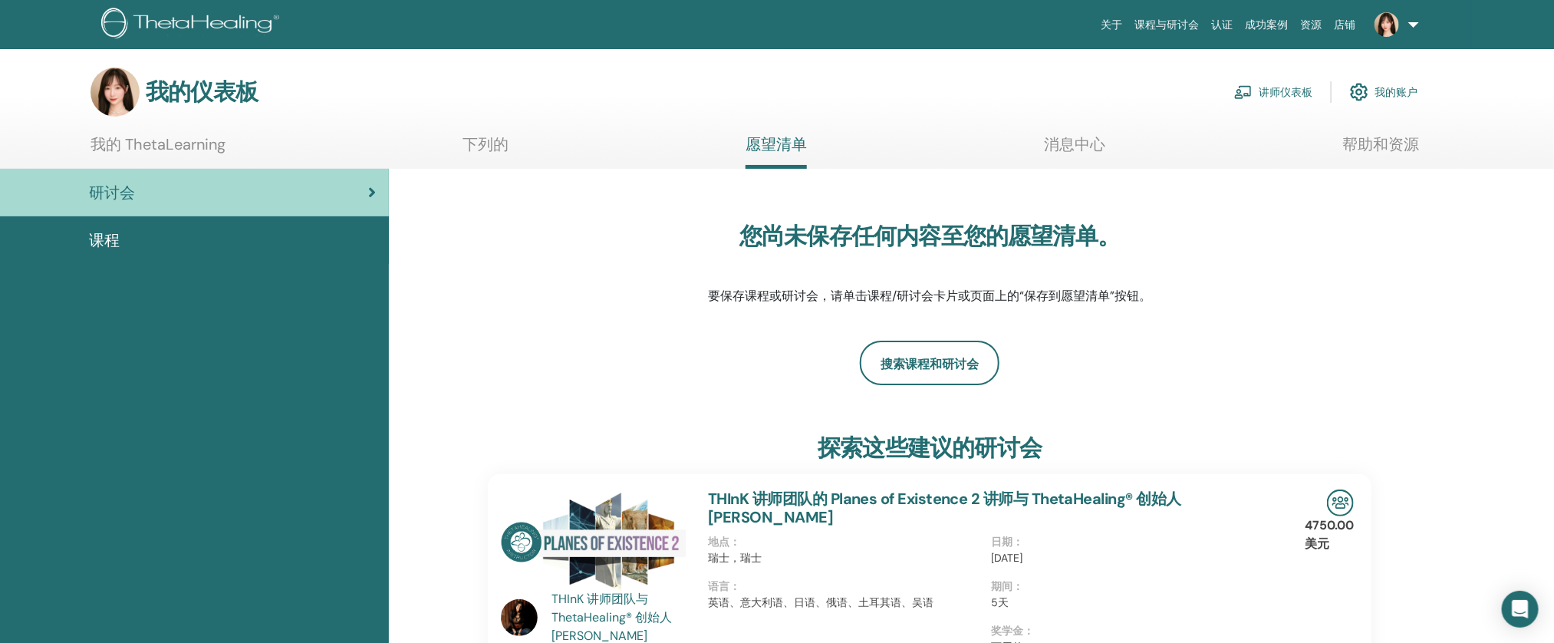  Describe the element at coordinates (1002, 542) in the screenshot. I see `font: 日期` at that location.